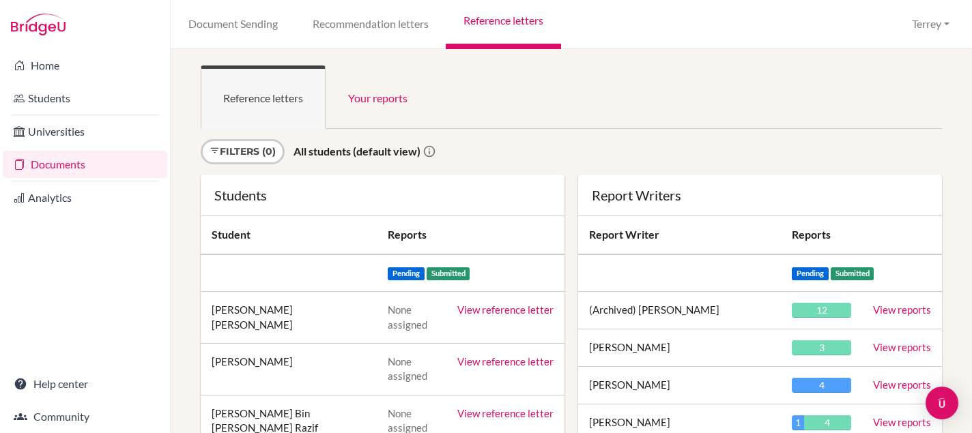  What do you see at coordinates (85, 132) in the screenshot?
I see `a: Universities` at bounding box center [85, 132].